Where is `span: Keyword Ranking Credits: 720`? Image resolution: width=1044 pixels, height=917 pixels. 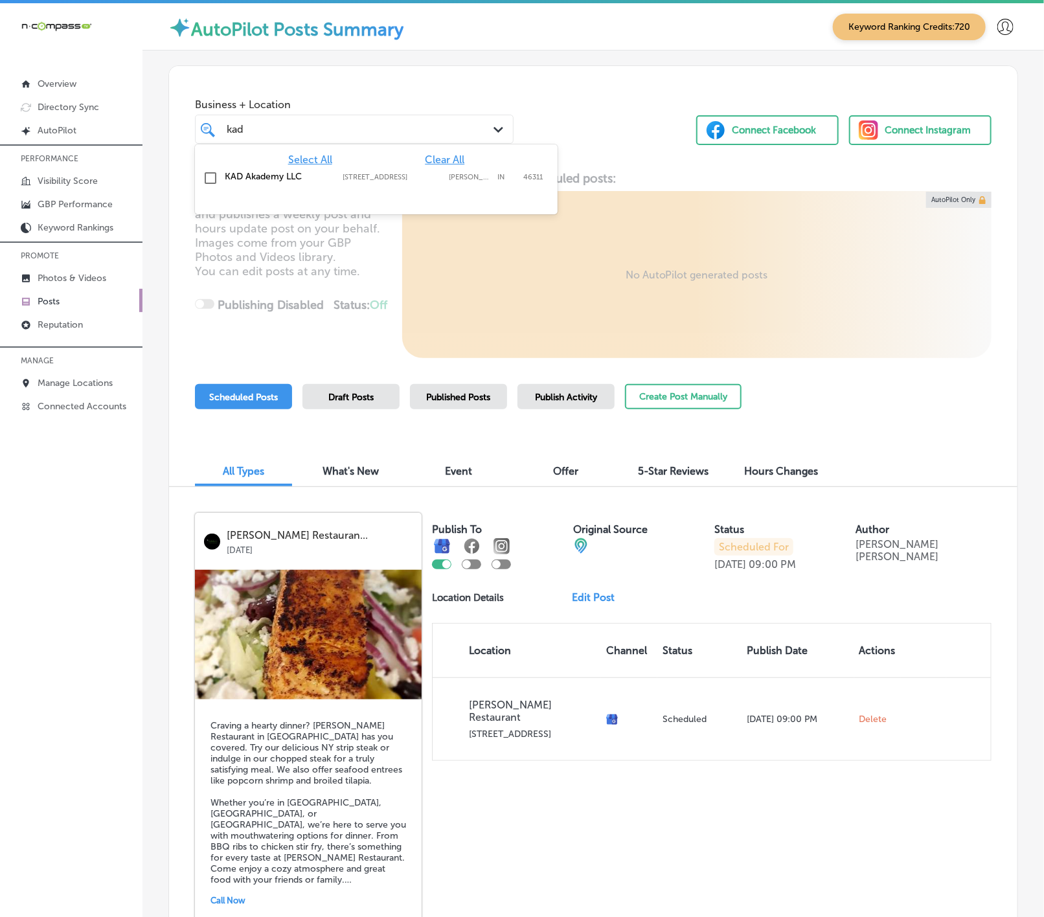 span: Keyword Ranking Credits: 720 is located at coordinates (909, 27).